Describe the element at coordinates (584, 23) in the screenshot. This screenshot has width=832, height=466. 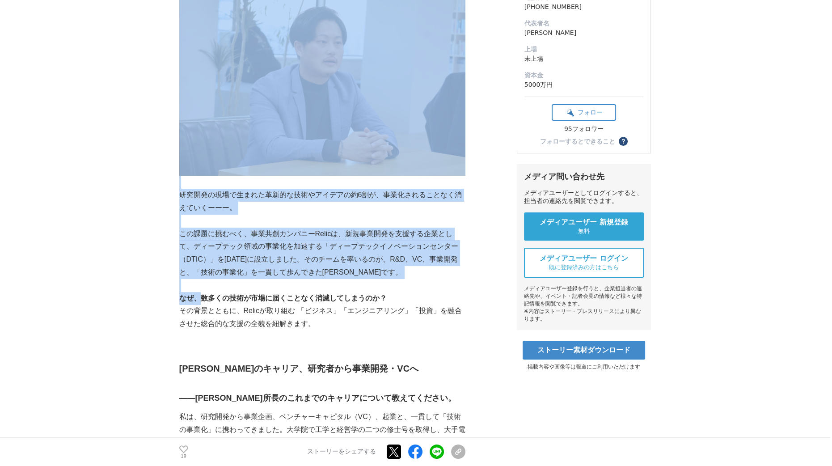
I see `dt: 代表者名` at that location.